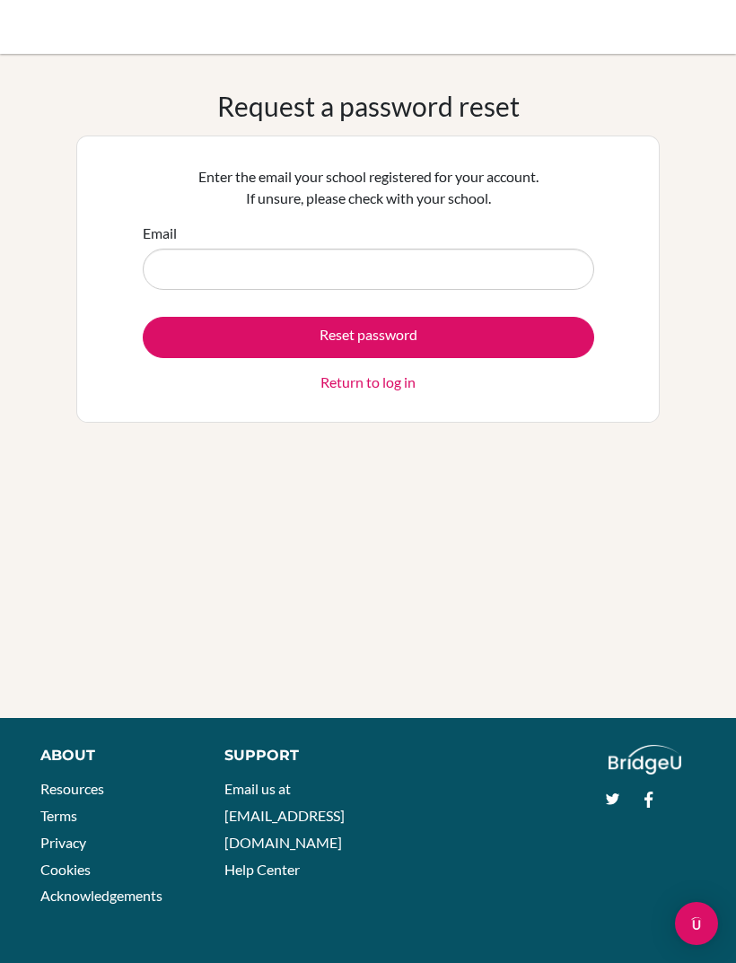 The height and width of the screenshot is (963, 736). Describe the element at coordinates (101, 895) in the screenshot. I see `a: Acknowledgements` at that location.